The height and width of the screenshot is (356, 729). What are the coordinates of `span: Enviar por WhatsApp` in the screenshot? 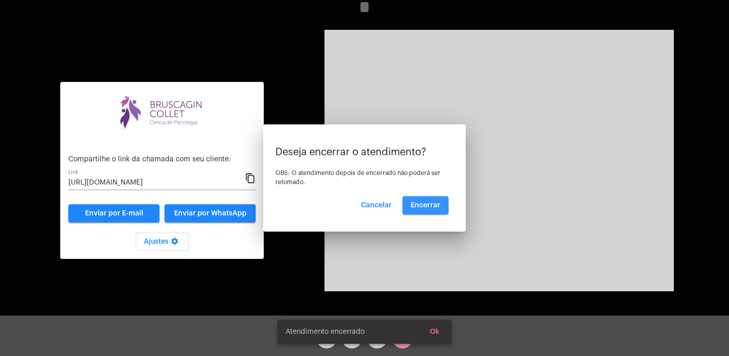 It's located at (210, 214).